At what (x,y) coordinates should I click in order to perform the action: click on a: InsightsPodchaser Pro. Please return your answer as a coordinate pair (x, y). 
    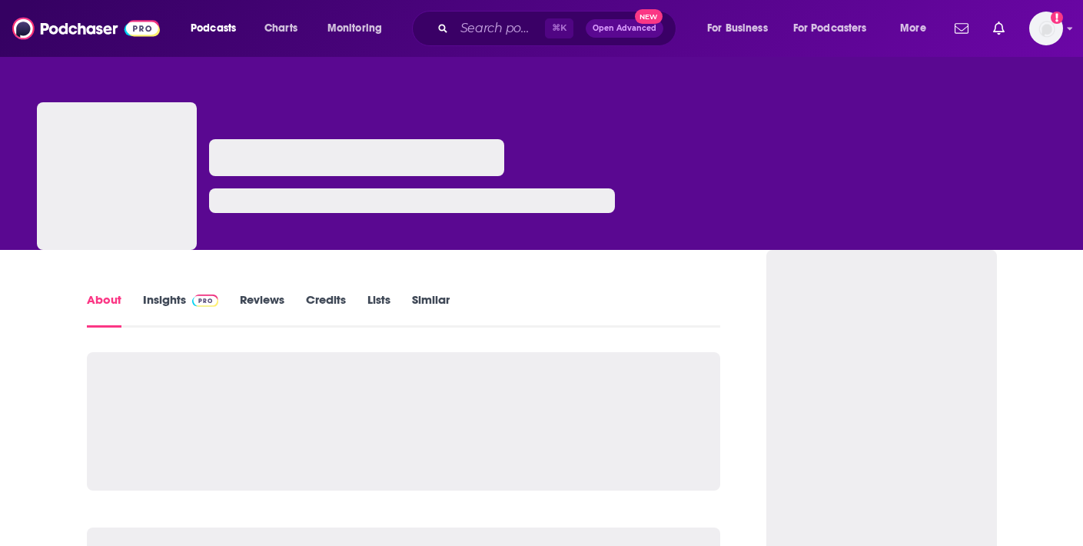
    Looking at the image, I should click on (181, 310).